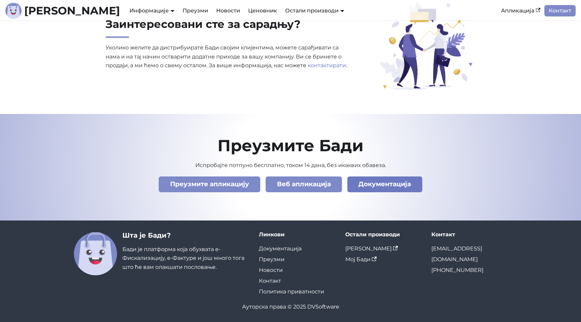 The width and height of the screenshot is (581, 322). Describe the element at coordinates (185, 253) in the screenshot. I see `div: Бади је платформа која обухвата е-Фискализацију, е-Фактуре и још много тога што ће вам олакшати п...` at that location.